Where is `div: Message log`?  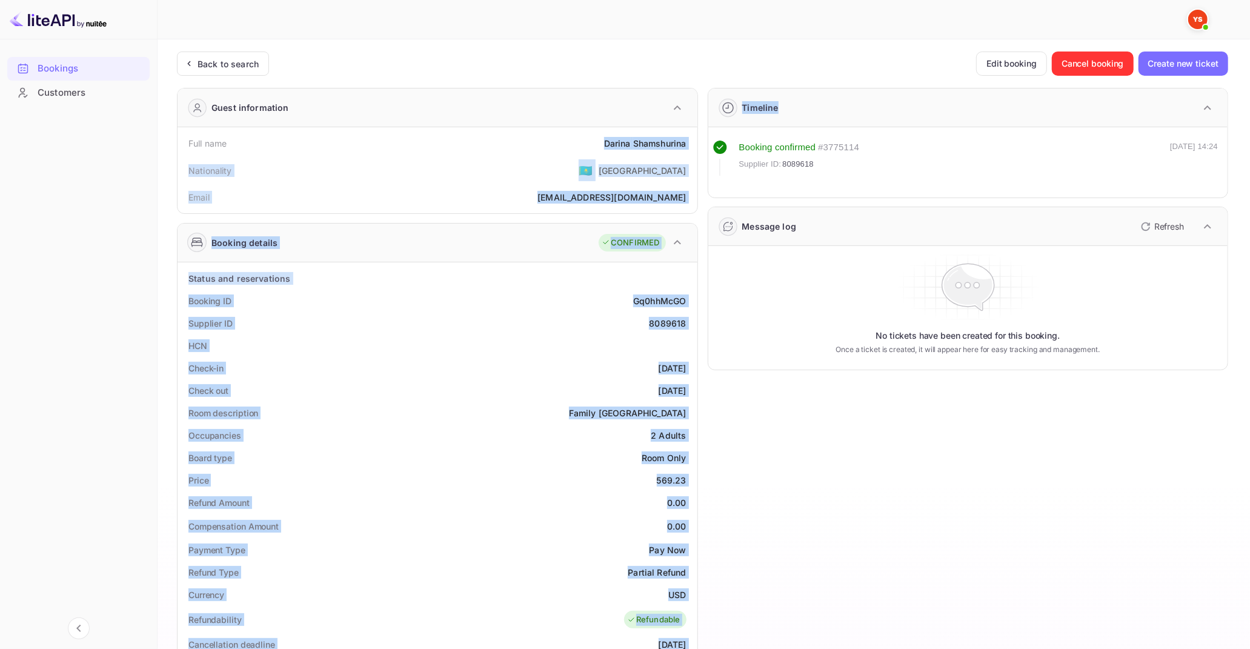
div: Message log is located at coordinates (769, 226).